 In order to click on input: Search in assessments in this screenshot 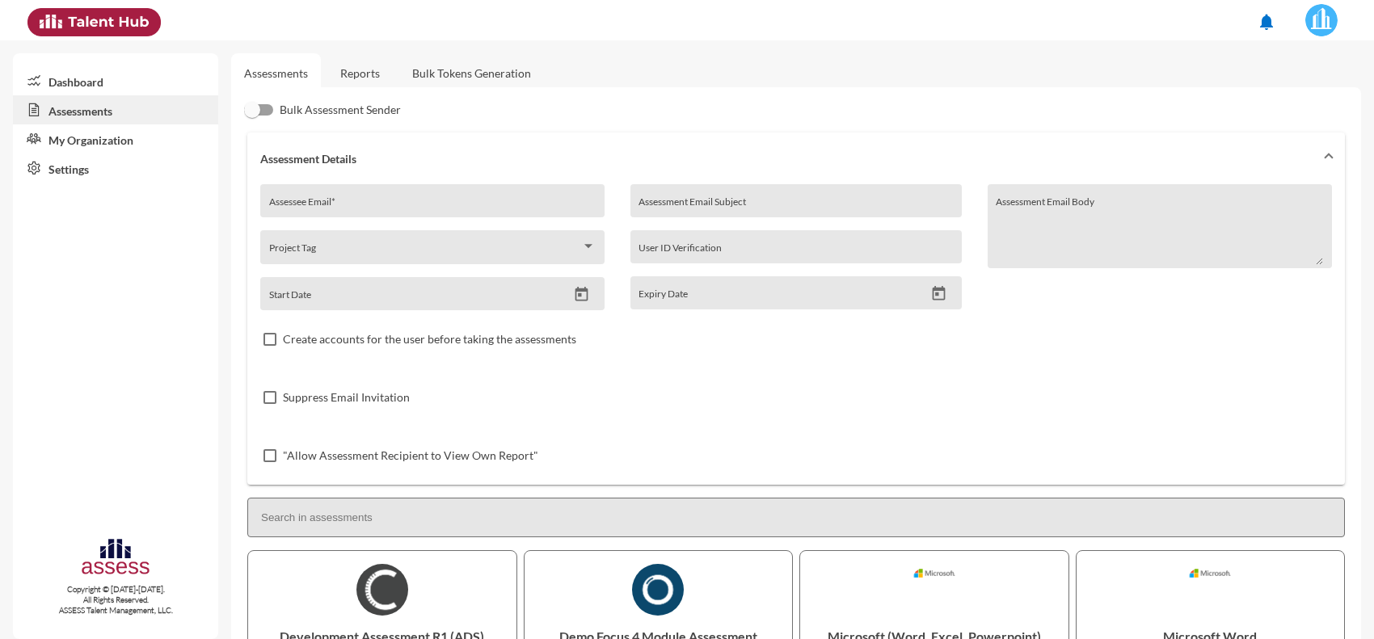, I will do `click(796, 517)`.